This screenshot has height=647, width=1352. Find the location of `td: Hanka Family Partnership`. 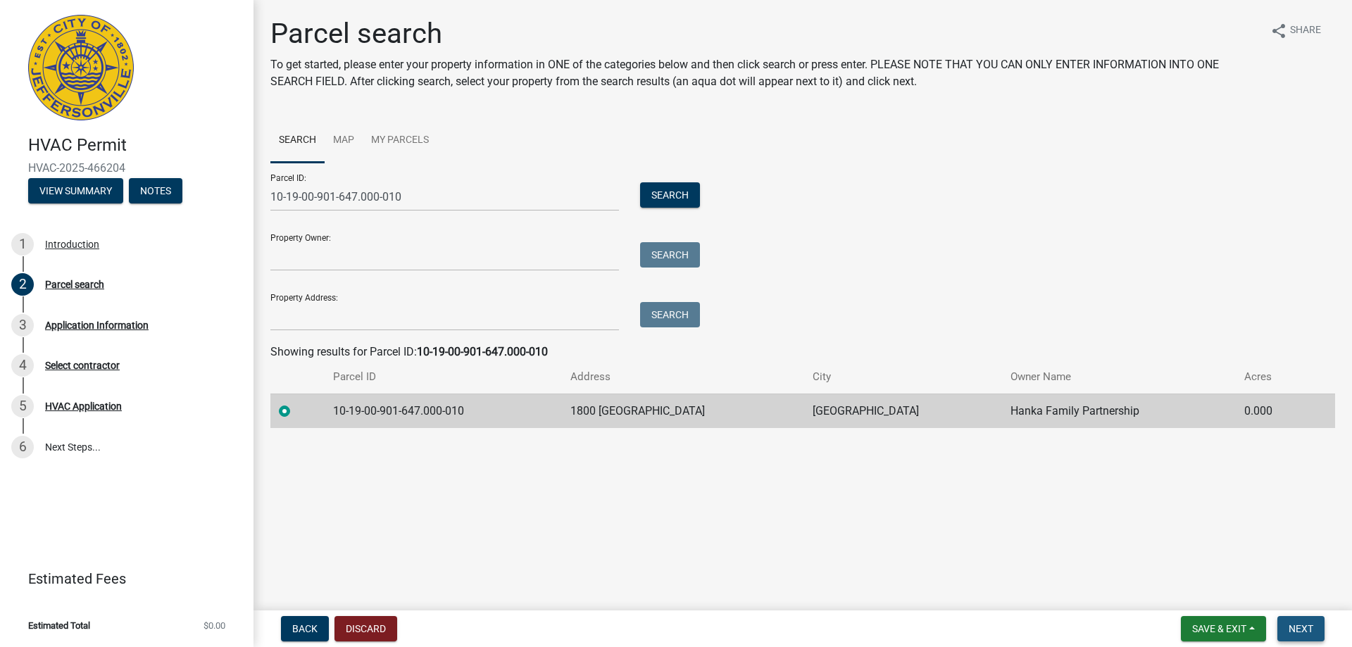

td: Hanka Family Partnership is located at coordinates (1119, 411).